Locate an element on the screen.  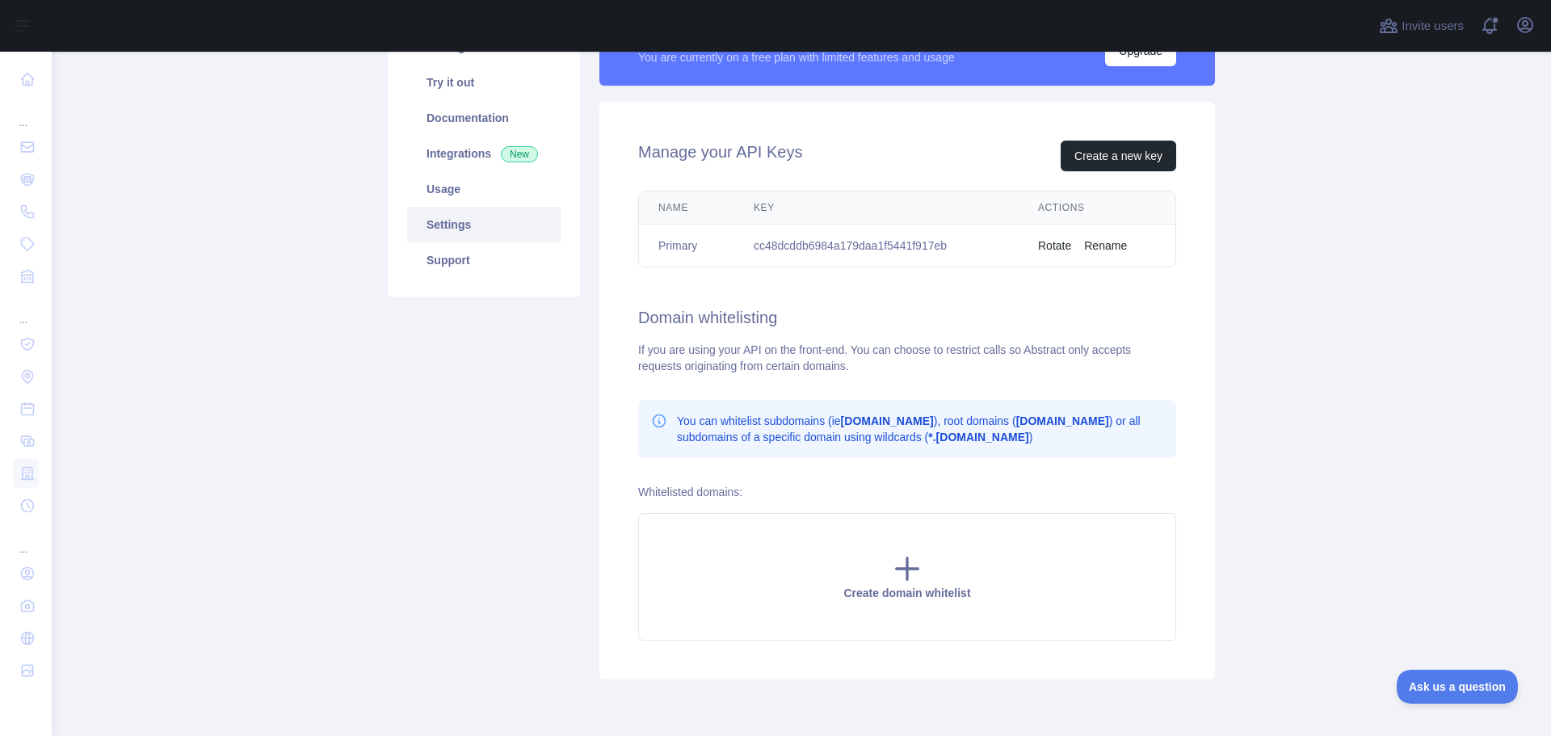
button: Invite users is located at coordinates (1421, 26).